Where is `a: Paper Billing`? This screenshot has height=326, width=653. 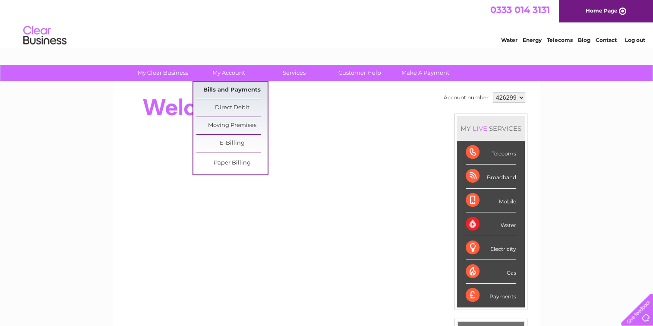 a: Paper Billing is located at coordinates (232, 163).